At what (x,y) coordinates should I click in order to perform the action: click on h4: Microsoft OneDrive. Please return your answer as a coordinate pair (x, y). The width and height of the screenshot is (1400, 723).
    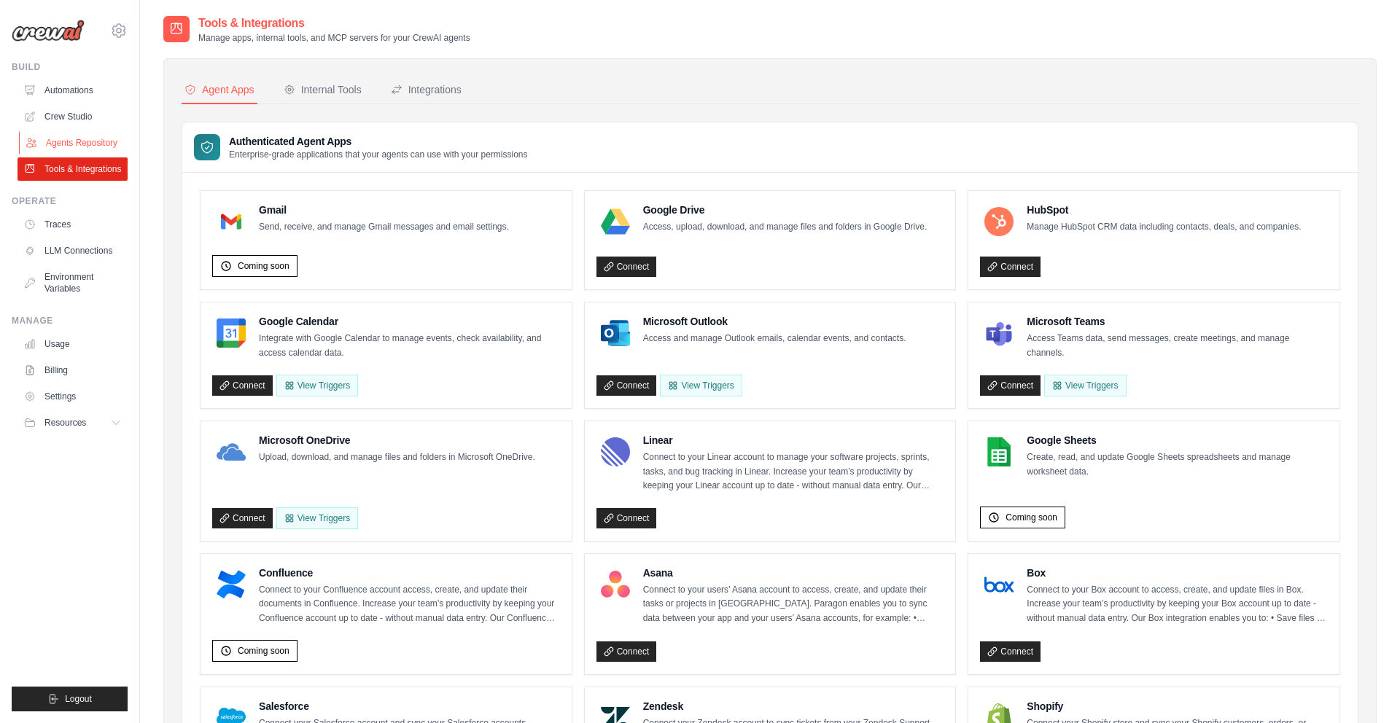
    Looking at the image, I should click on (397, 440).